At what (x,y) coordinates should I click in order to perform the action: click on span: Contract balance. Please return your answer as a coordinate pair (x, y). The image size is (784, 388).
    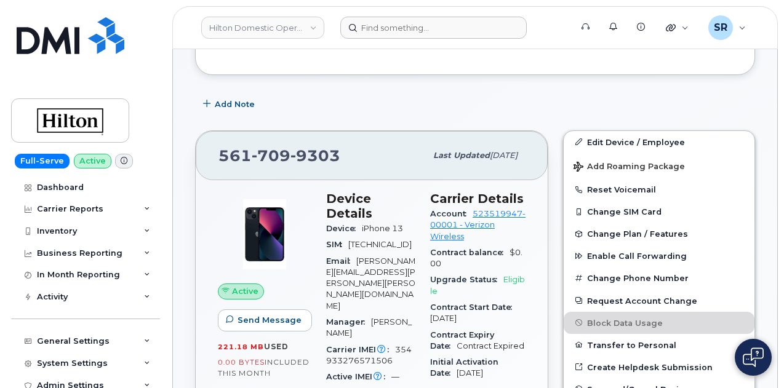
    Looking at the image, I should click on (469, 252).